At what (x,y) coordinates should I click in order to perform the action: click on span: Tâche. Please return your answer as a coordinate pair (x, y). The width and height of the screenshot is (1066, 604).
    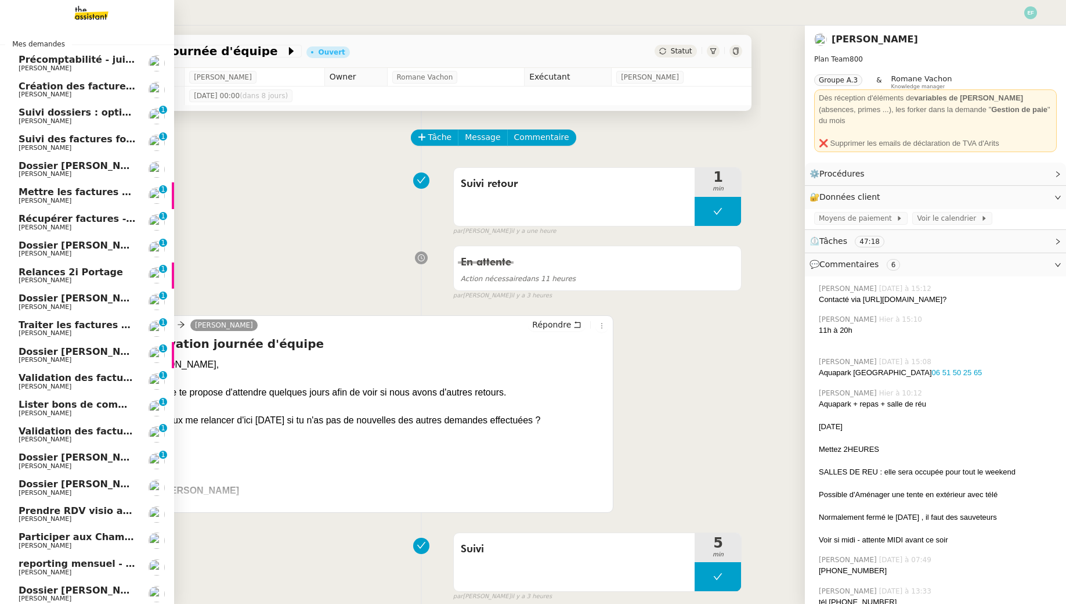
    Looking at the image, I should click on (440, 137).